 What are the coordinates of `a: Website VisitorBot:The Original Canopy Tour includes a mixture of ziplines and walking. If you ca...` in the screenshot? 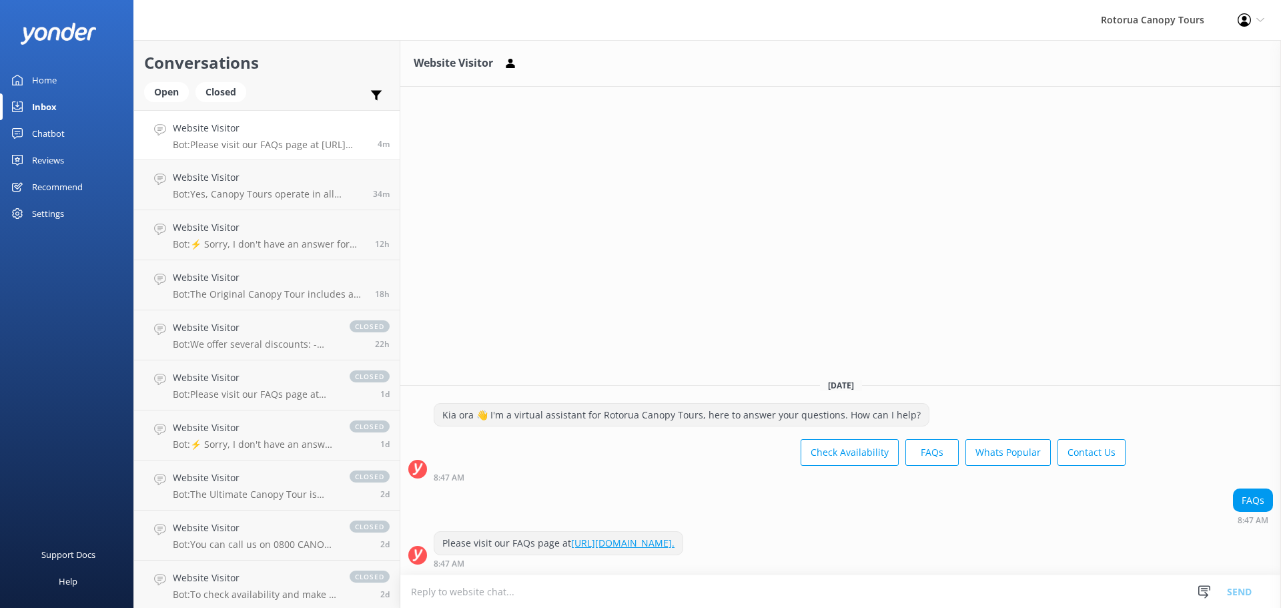 It's located at (267, 285).